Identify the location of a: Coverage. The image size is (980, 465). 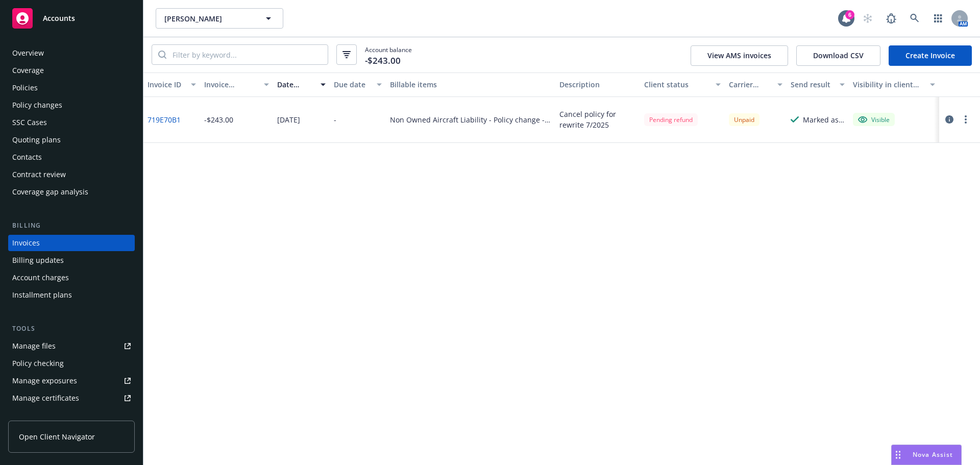
(71, 70).